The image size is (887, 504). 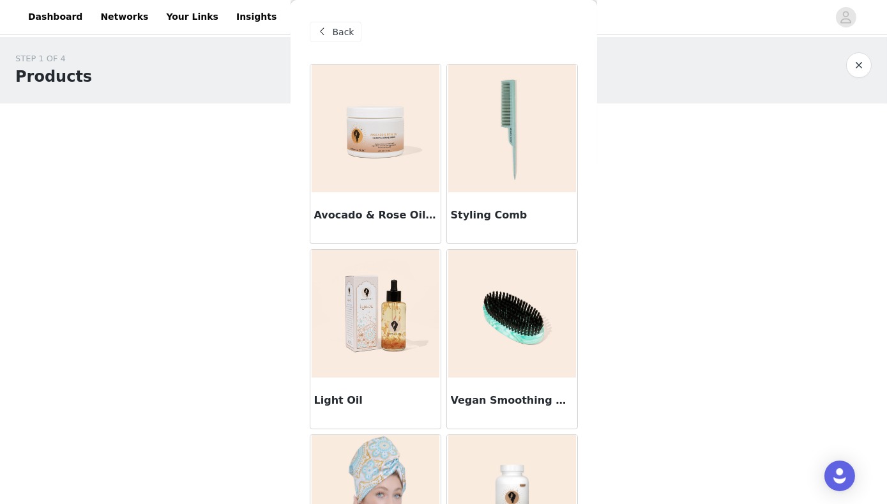 What do you see at coordinates (256, 17) in the screenshot?
I see `a: Insights` at bounding box center [256, 17].